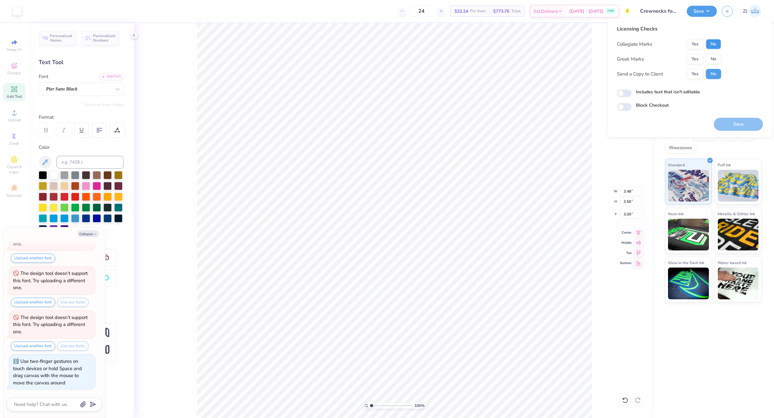  I want to click on span: Bottom, so click(626, 263).